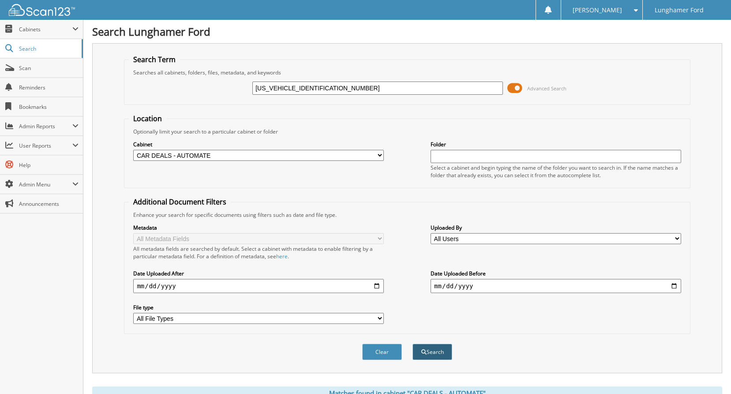 The width and height of the screenshot is (731, 394). Describe the element at coordinates (49, 68) in the screenshot. I see `span: Scan` at that location.